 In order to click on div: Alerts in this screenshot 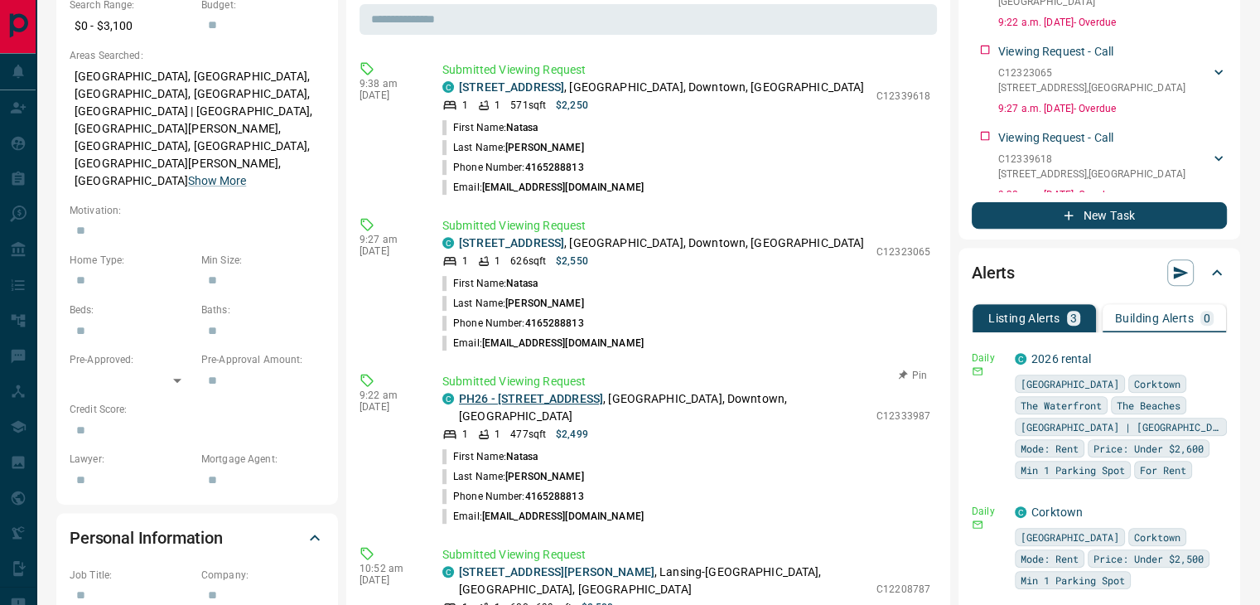, I will do `click(1099, 272)`.